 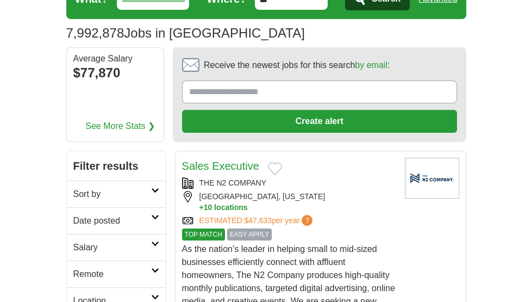 What do you see at coordinates (112, 274) in the screenshot?
I see `h2: Remote` at bounding box center [112, 274].